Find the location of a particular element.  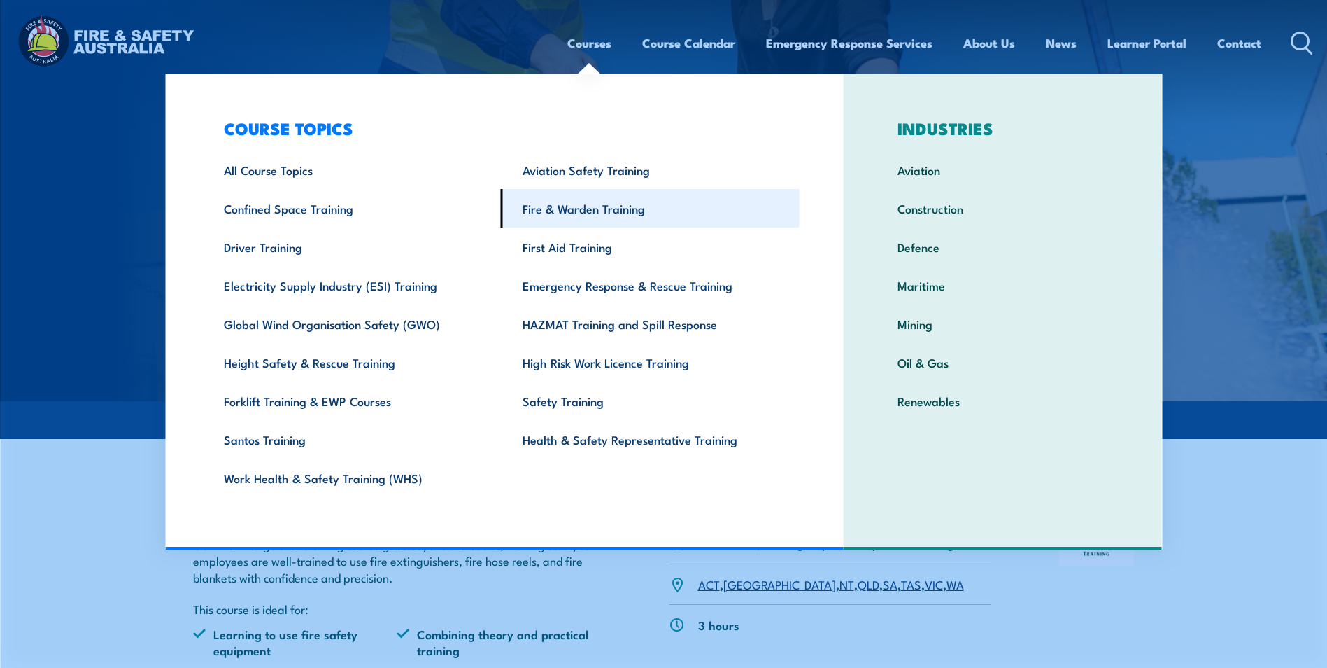

a: VIC is located at coordinates (934, 584).